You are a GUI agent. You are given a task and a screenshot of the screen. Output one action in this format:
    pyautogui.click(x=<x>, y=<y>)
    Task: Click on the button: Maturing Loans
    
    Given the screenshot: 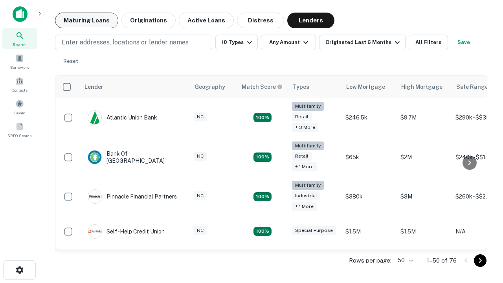 What is the action you would take?
    pyautogui.click(x=87, y=20)
    